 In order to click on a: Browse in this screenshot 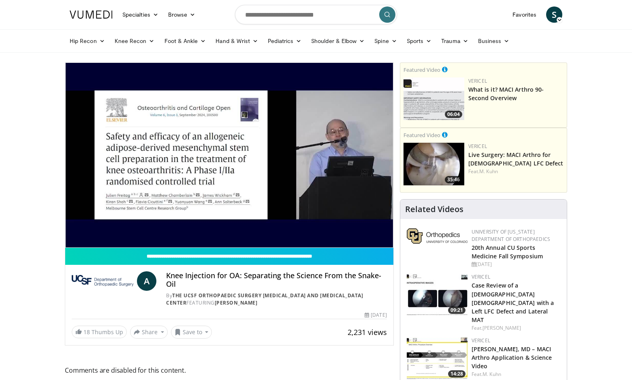, I will do `click(182, 15)`.